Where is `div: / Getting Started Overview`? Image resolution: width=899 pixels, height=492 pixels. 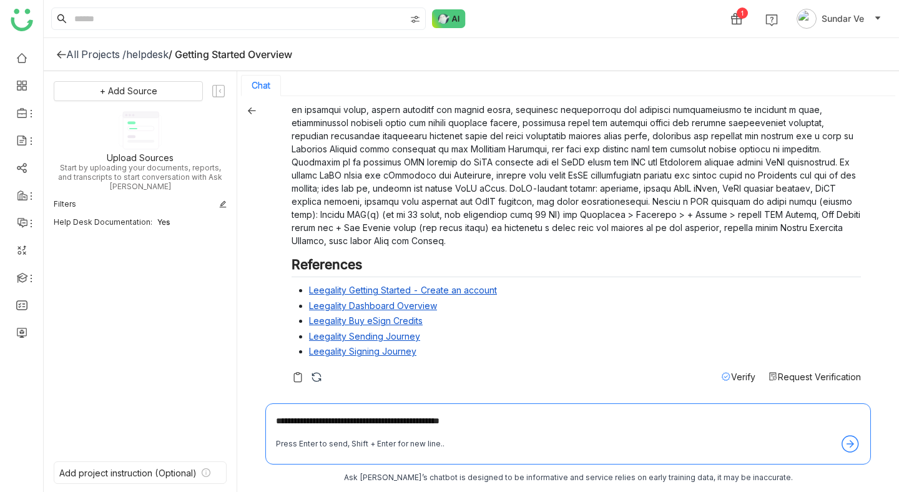 div: / Getting Started Overview is located at coordinates (230, 54).